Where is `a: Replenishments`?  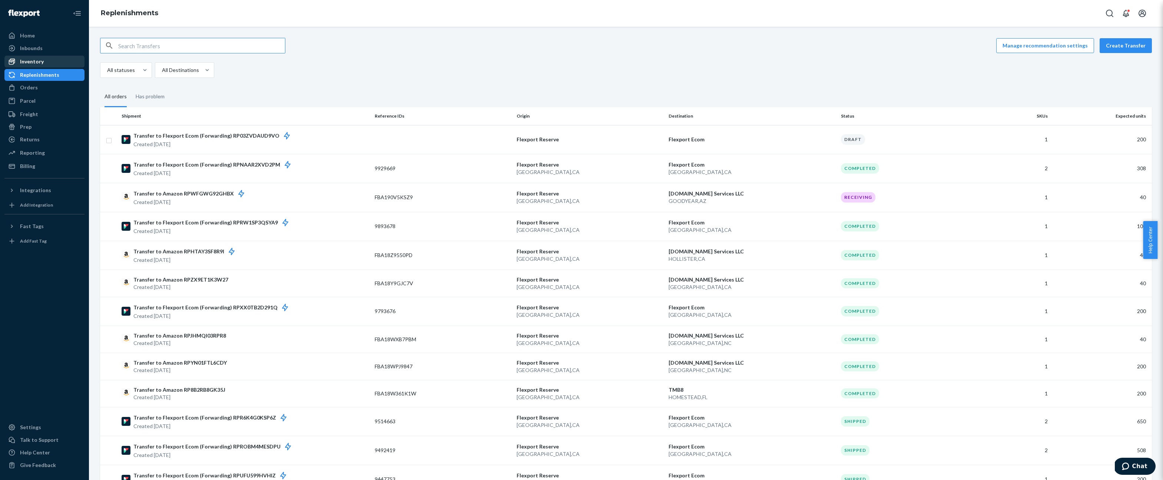
a: Replenishments is located at coordinates (44, 75).